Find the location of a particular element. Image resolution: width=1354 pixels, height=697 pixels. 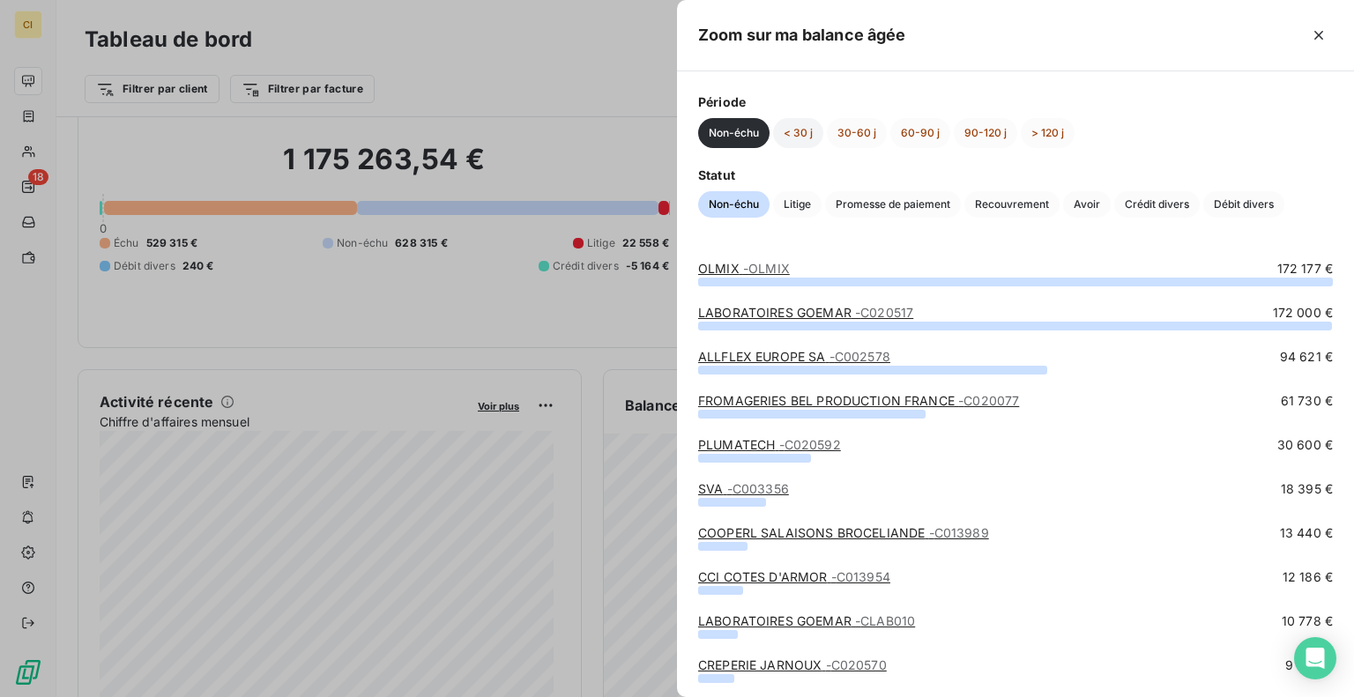

span: - C013954 is located at coordinates (860, 576).